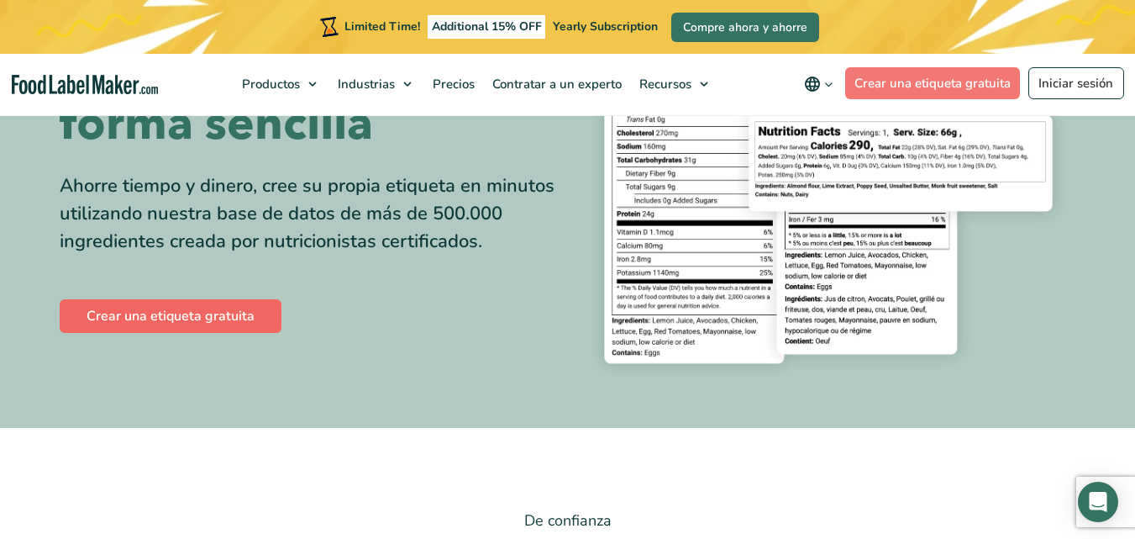 This screenshot has height=539, width=1135. Describe the element at coordinates (308, 213) in the screenshot. I see `div: Ahorre tiempo y dinero, cree su propia etiqueta en minutos utilizando nuestra base de datos de má...` at that location.